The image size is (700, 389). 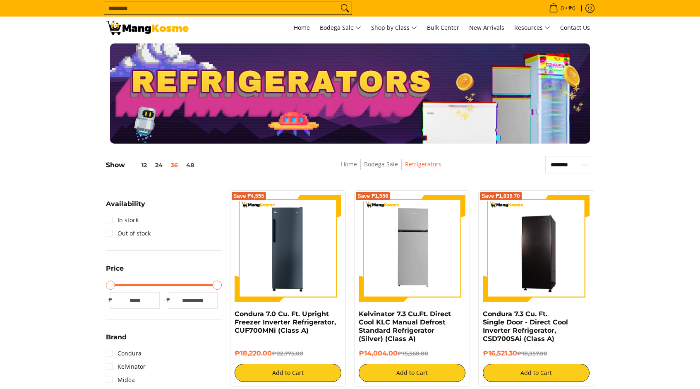 What do you see at coordinates (486, 27) in the screenshot?
I see `span: New Arrivals` at bounding box center [486, 27].